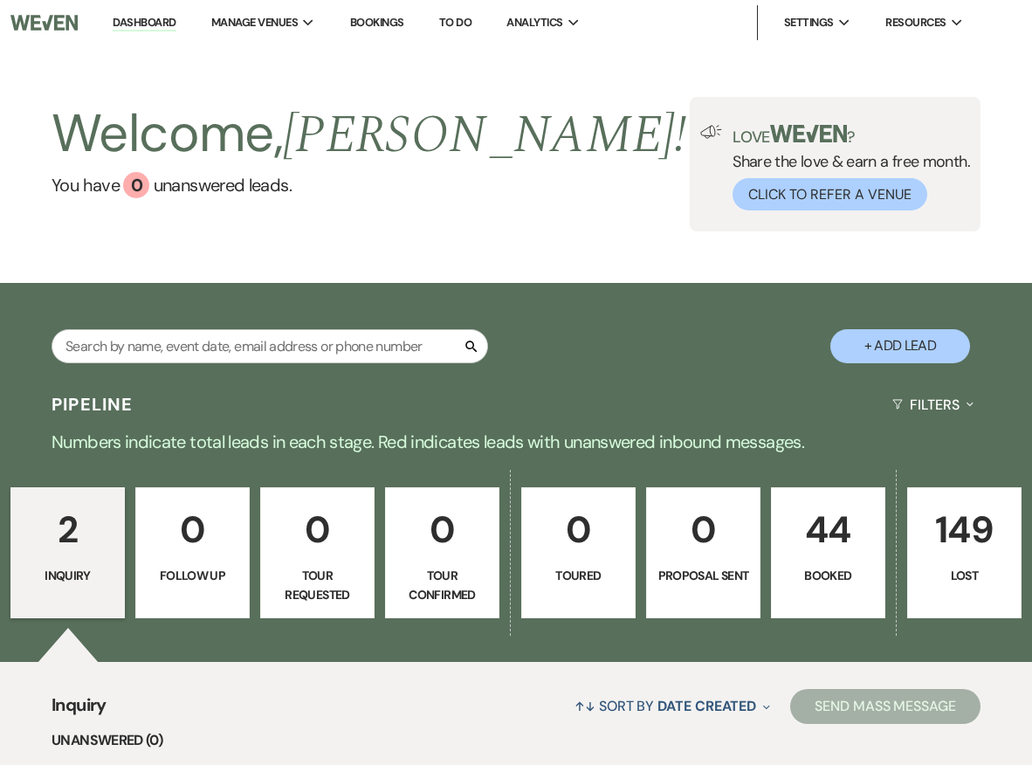 Image resolution: width=1032 pixels, height=765 pixels. What do you see at coordinates (703, 552) in the screenshot?
I see `a: 0Proposal Sent` at bounding box center [703, 552].